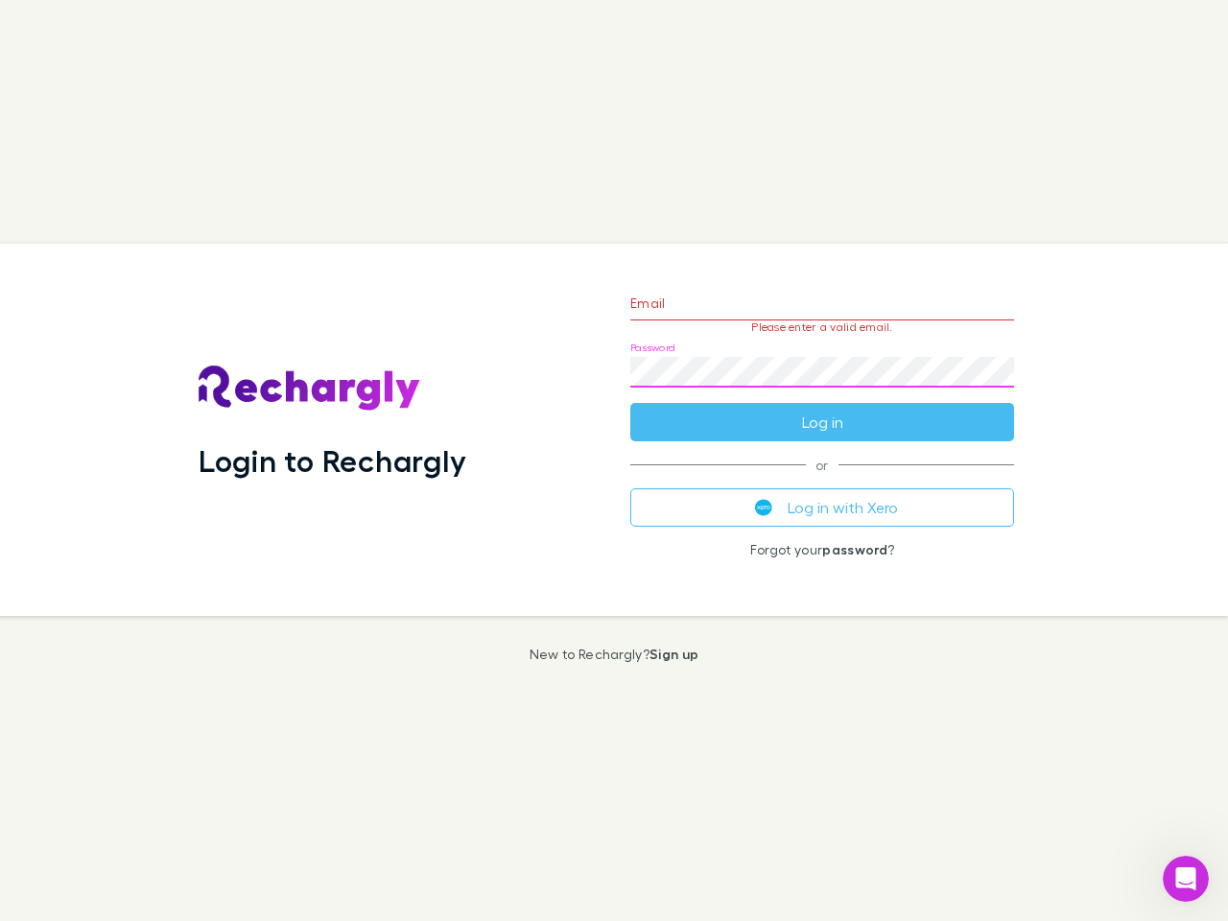  I want to click on a: password, so click(855, 549).